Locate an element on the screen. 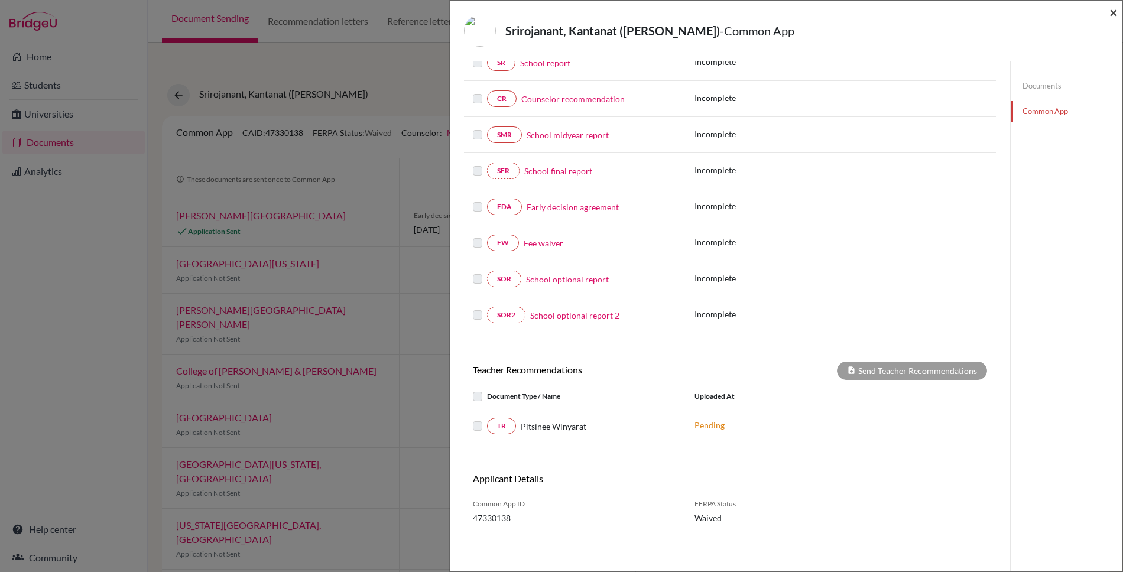  a: Fee waiver is located at coordinates (543, 243).